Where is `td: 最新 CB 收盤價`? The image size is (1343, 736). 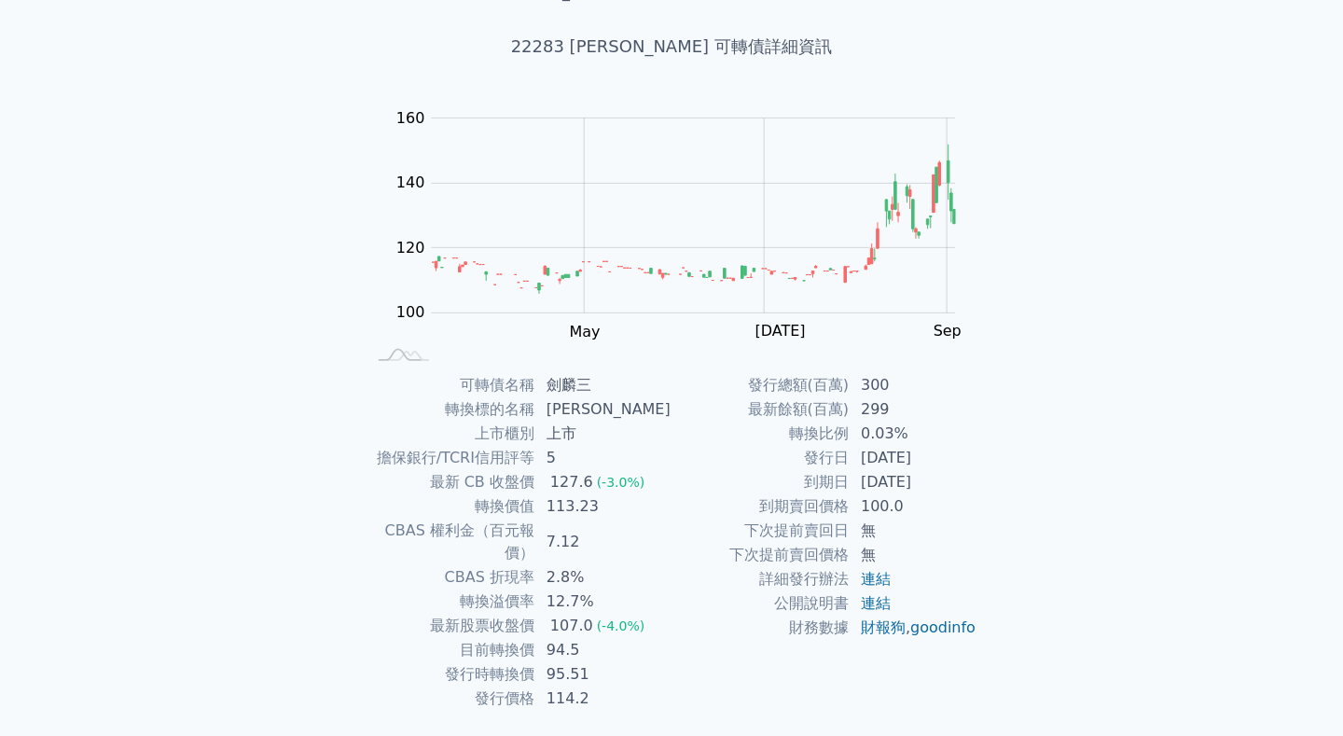 td: 最新 CB 收盤價 is located at coordinates (450, 482).